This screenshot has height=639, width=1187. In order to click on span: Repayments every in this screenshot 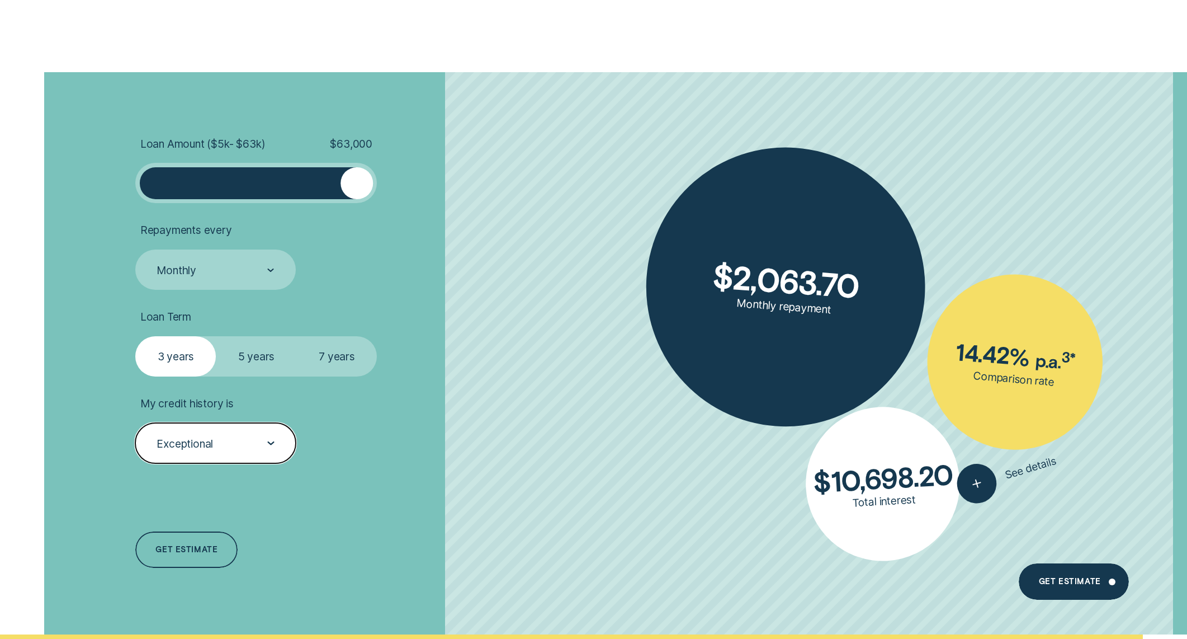, I will do `click(186, 230)`.